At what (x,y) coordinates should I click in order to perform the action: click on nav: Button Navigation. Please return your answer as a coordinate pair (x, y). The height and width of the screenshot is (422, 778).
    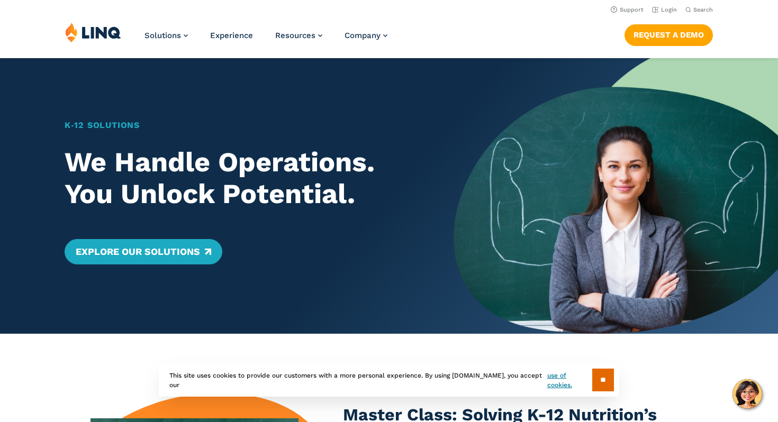
    Looking at the image, I should click on (669, 34).